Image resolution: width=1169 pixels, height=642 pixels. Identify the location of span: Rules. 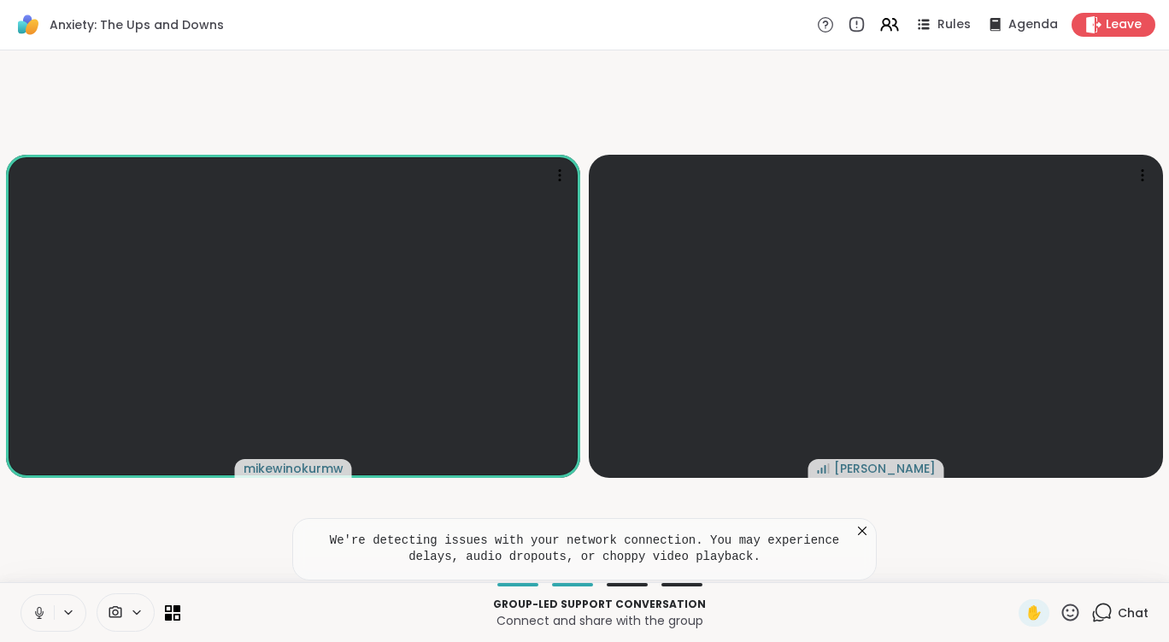
(954, 25).